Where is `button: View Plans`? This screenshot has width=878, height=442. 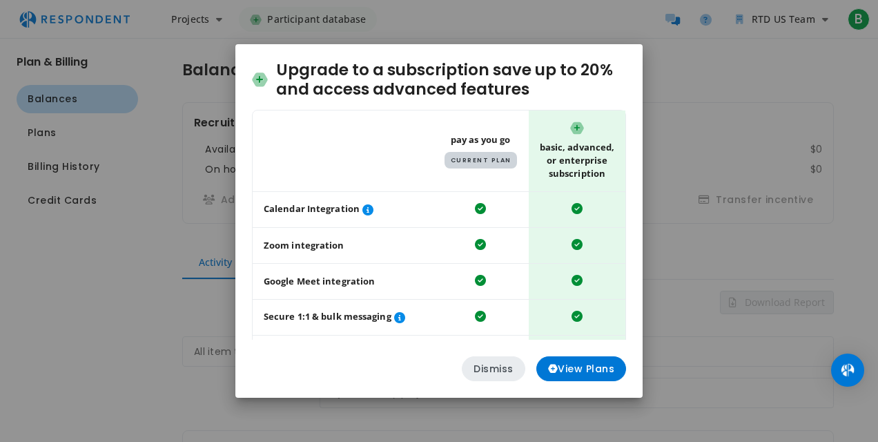
button: View Plans is located at coordinates (581, 369).